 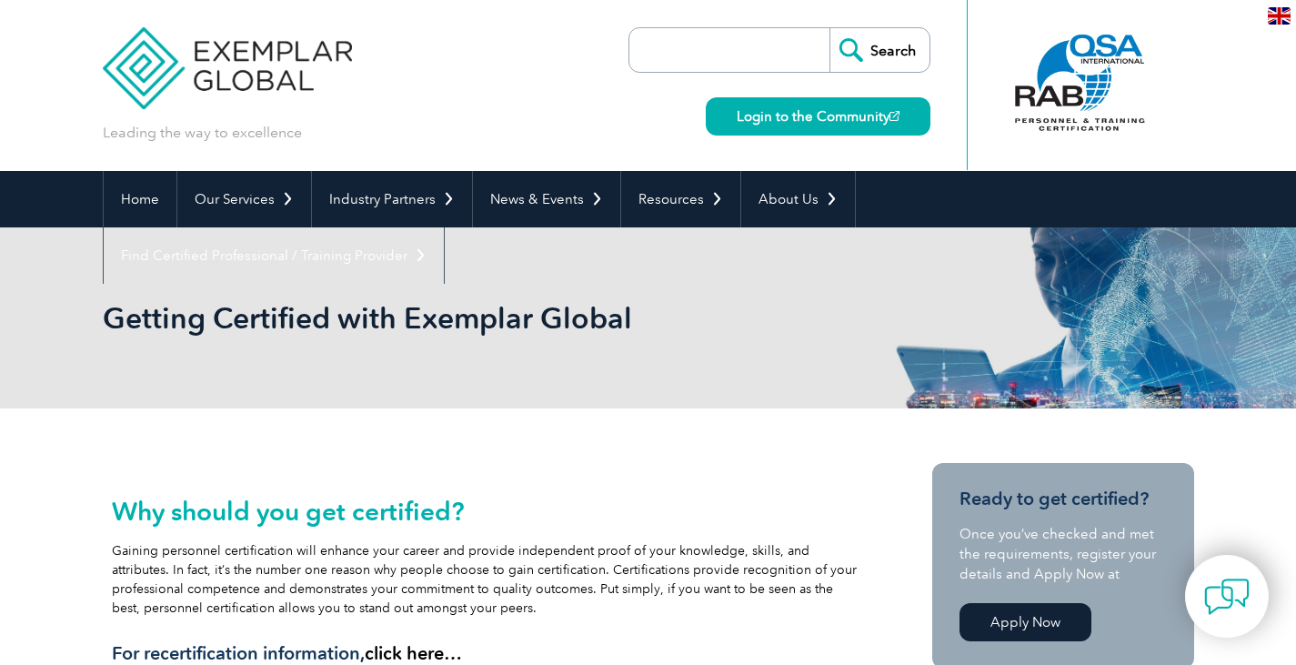 What do you see at coordinates (1227, 596) in the screenshot?
I see `img: contact-chat.png` at bounding box center [1227, 596].